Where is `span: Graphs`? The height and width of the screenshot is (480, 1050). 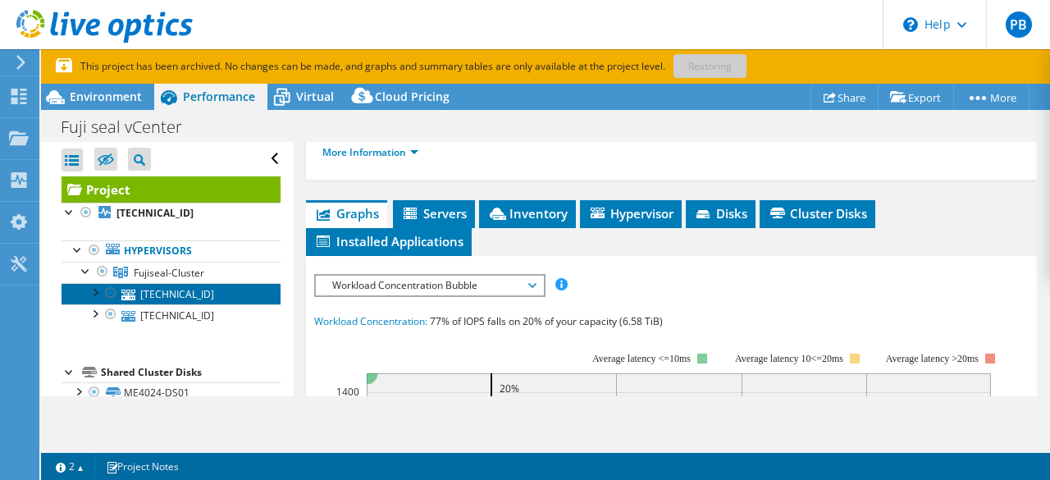 span: Graphs is located at coordinates (346, 213).